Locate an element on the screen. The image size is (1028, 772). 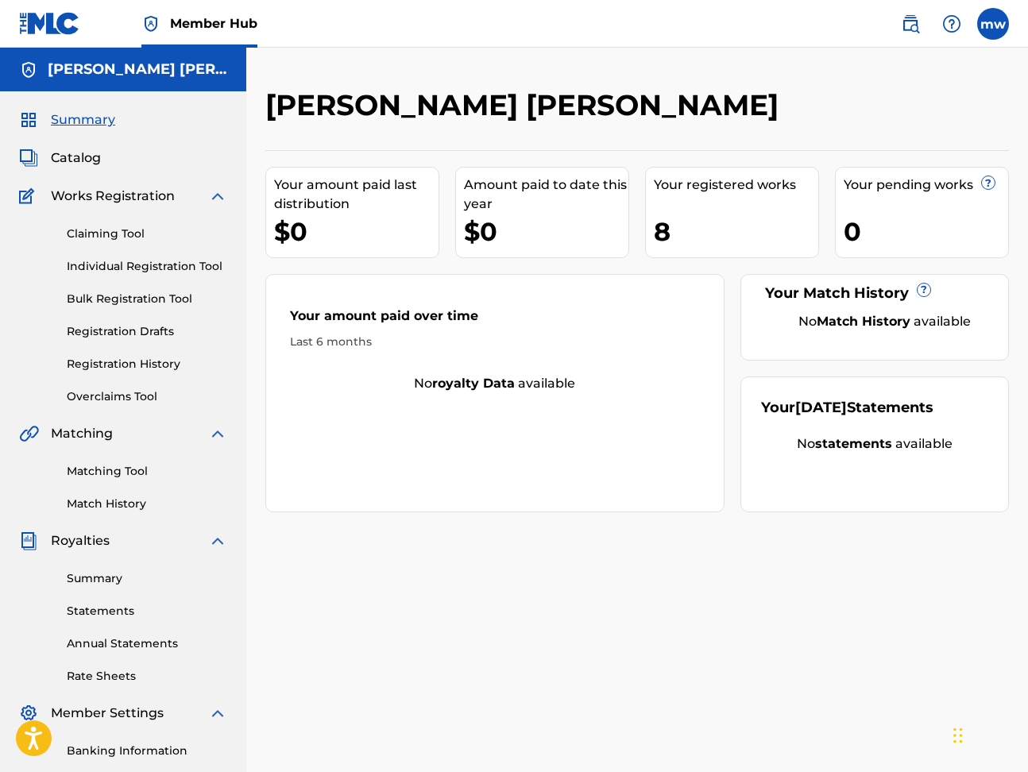
a: Registration Drafts is located at coordinates (147, 331).